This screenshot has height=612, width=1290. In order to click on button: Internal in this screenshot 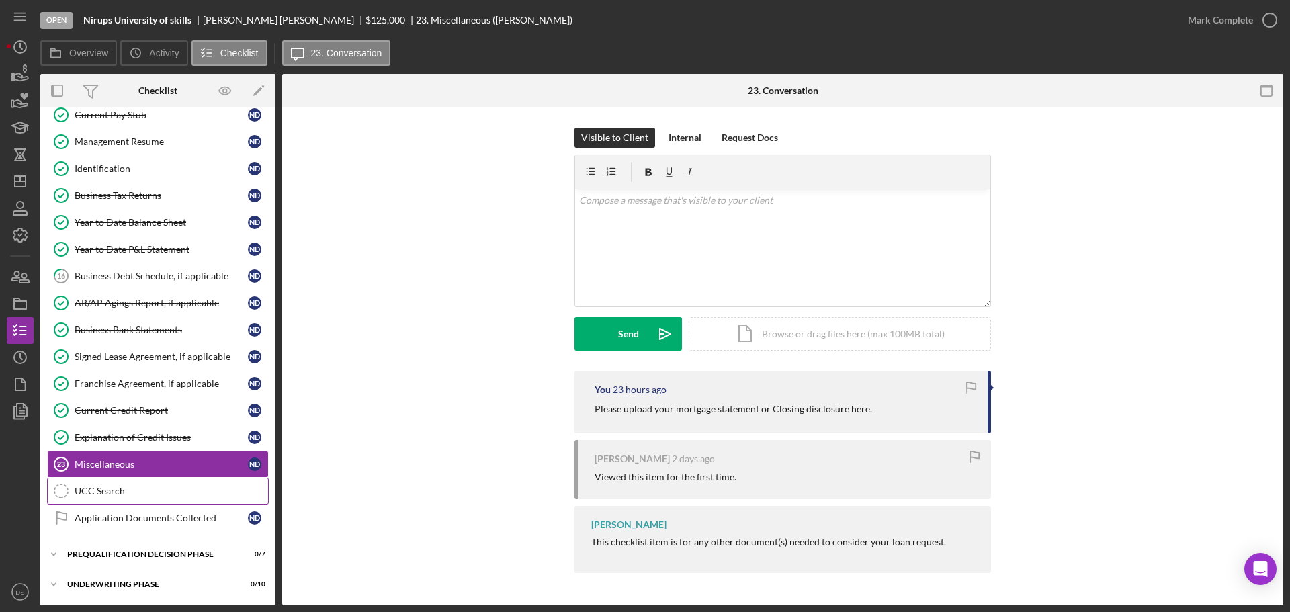, I will do `click(685, 138)`.